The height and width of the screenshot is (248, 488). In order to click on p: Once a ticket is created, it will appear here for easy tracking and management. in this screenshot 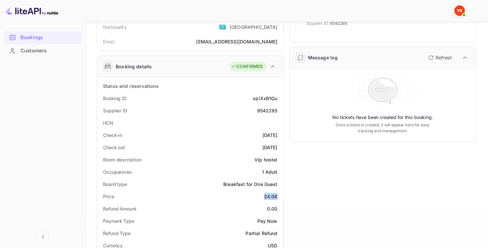, I will do `click(382, 128)`.